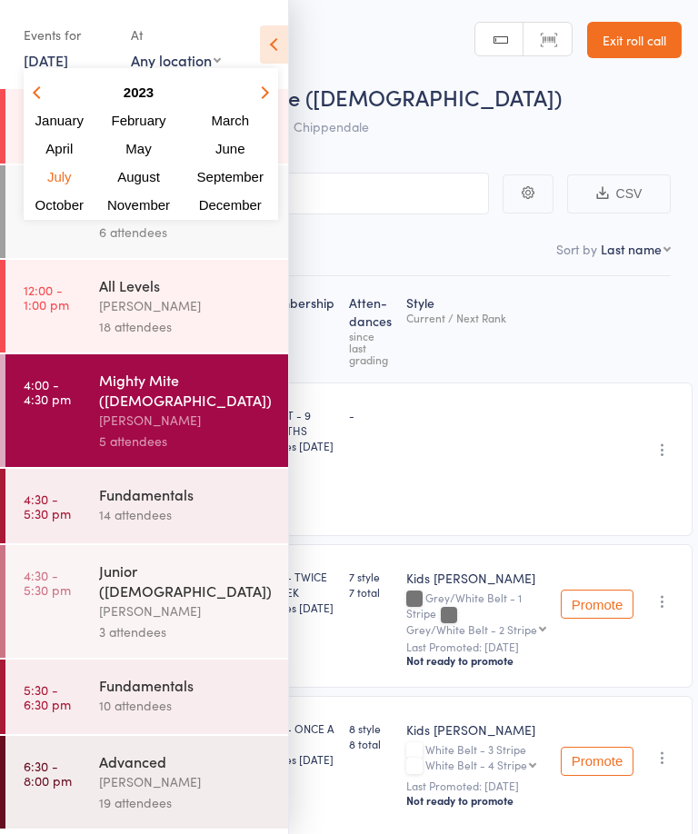 The width and height of the screenshot is (698, 834). Describe the element at coordinates (619, 194) in the screenshot. I see `button: CSV` at that location.